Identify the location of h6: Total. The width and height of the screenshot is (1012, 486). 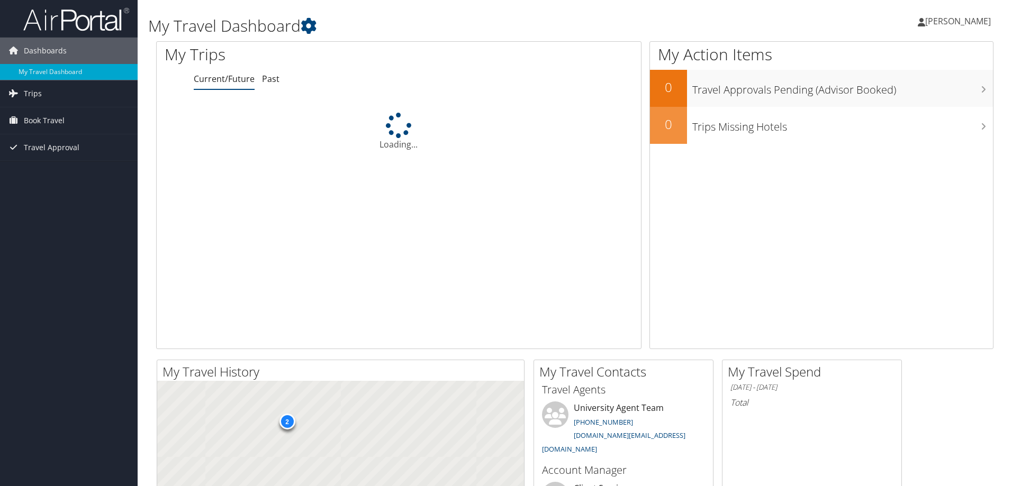
(812, 403).